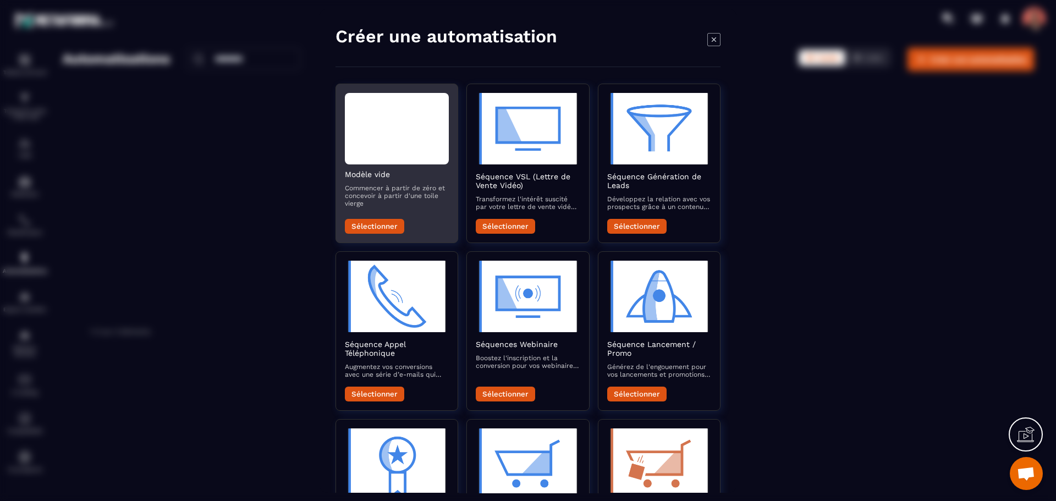 This screenshot has height=501, width=1056. What do you see at coordinates (527, 362) in the screenshot?
I see `p: Boostez l'inscription et la conversion pour vos webinaires avec des e-mails qui informent, rappel...` at bounding box center [527, 362].